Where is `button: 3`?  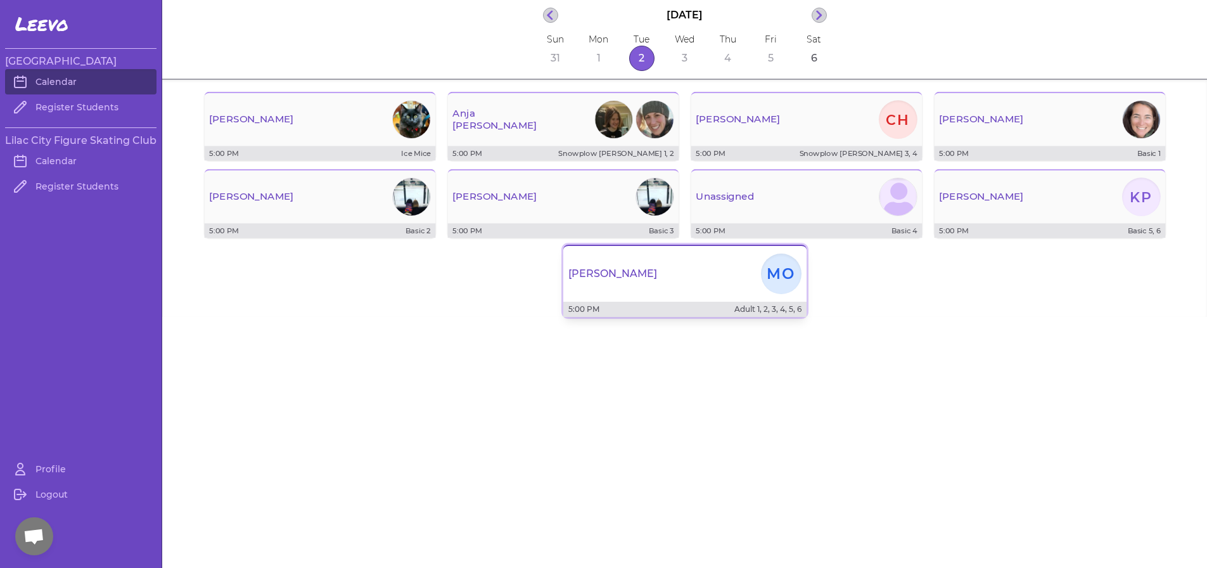
button: 3 is located at coordinates (685, 58).